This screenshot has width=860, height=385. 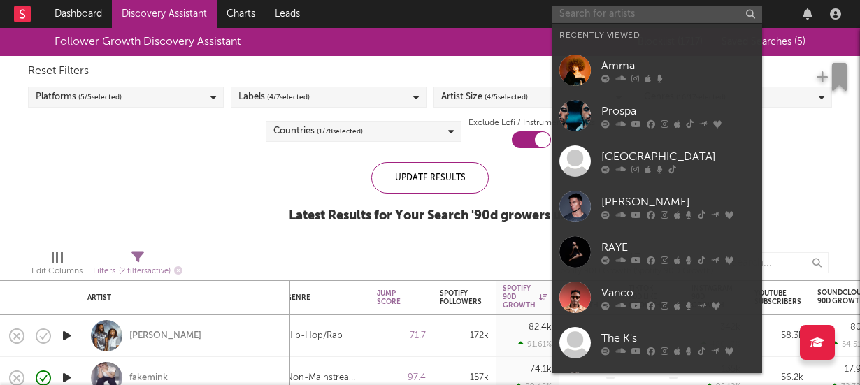 What do you see at coordinates (657, 342) in the screenshot?
I see `a: The K's` at bounding box center [657, 342].